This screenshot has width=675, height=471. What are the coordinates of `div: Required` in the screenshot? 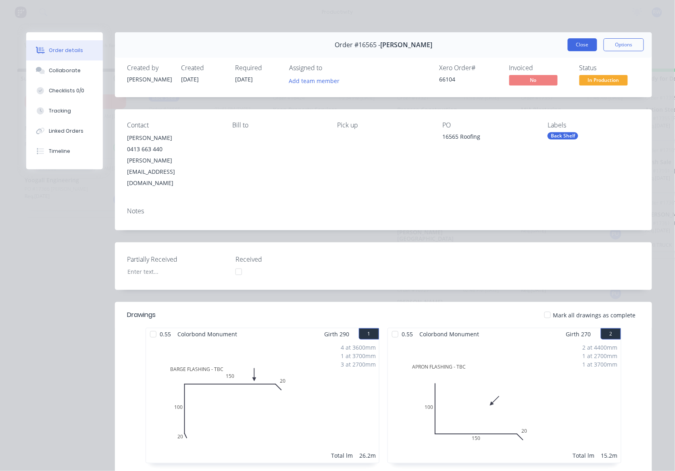 It's located at (257, 68).